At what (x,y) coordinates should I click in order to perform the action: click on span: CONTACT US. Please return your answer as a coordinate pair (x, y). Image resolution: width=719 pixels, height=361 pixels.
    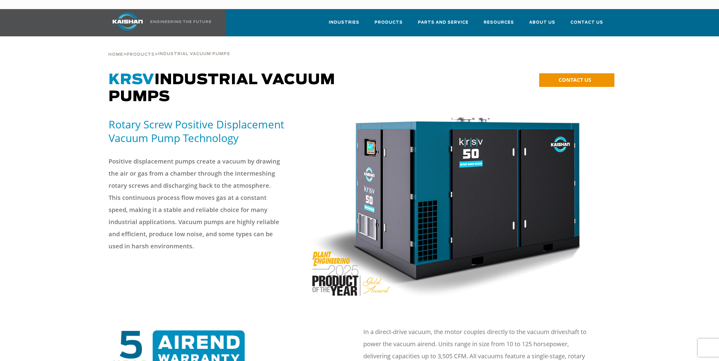
    Looking at the image, I should click on (575, 80).